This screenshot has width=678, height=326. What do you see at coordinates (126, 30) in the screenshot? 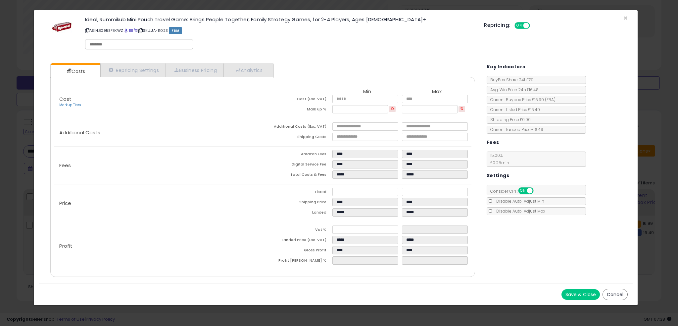
I see `a: BuyBox page` at bounding box center [126, 30].